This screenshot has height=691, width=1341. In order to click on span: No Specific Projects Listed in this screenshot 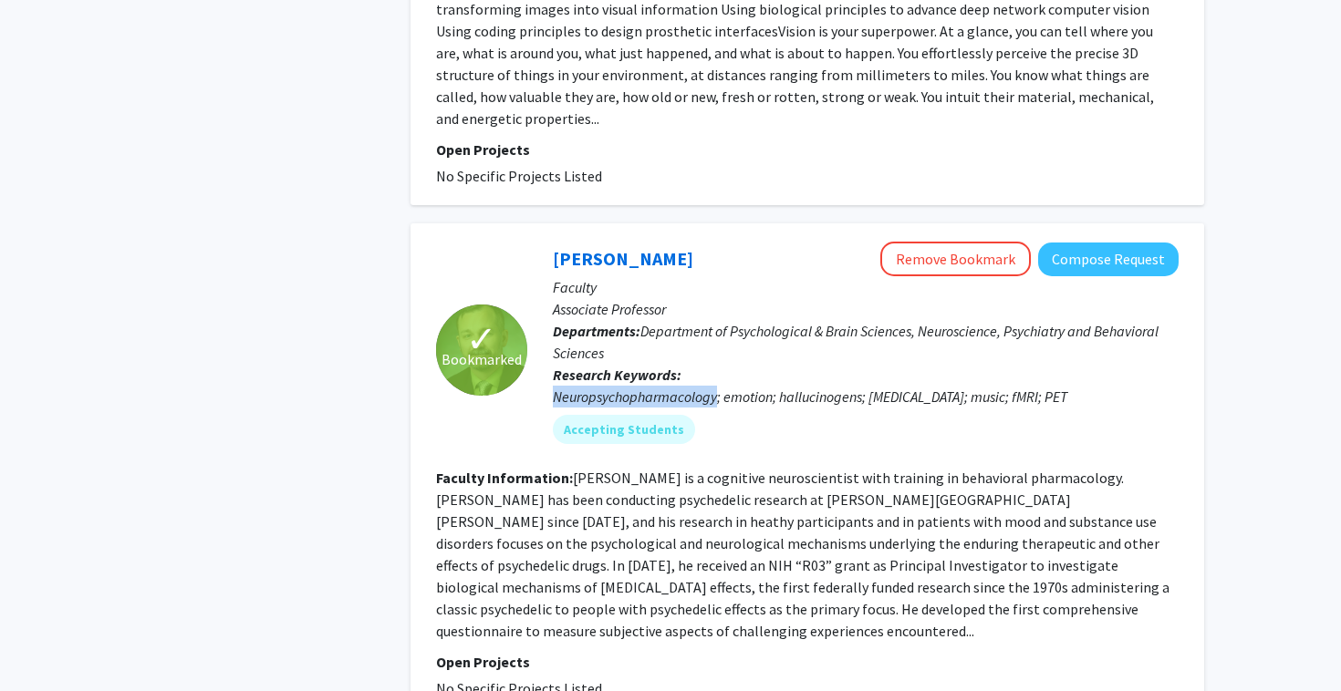, I will do `click(519, 176)`.